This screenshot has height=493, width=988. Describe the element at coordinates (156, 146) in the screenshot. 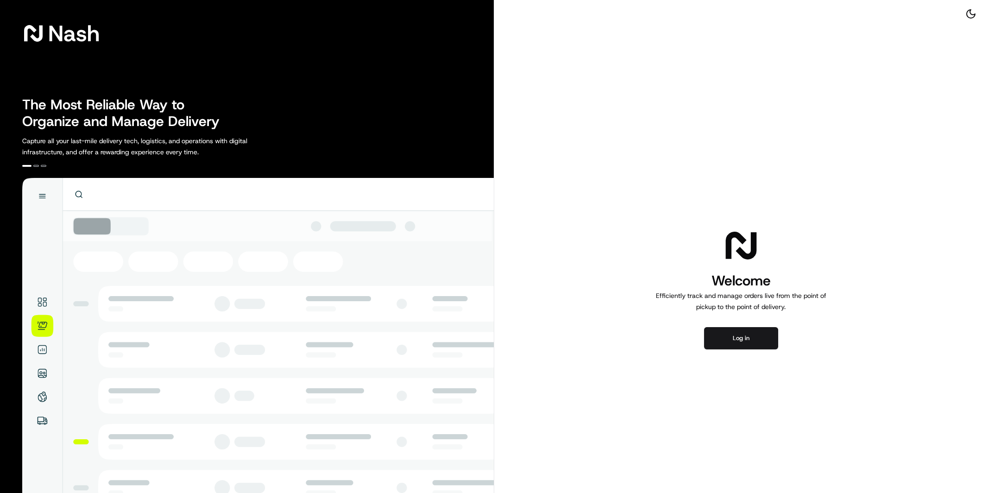

I see `p: Capture all your last-mile delivery tech, logistics, and operations with digital infrastructure, ...` at that location.